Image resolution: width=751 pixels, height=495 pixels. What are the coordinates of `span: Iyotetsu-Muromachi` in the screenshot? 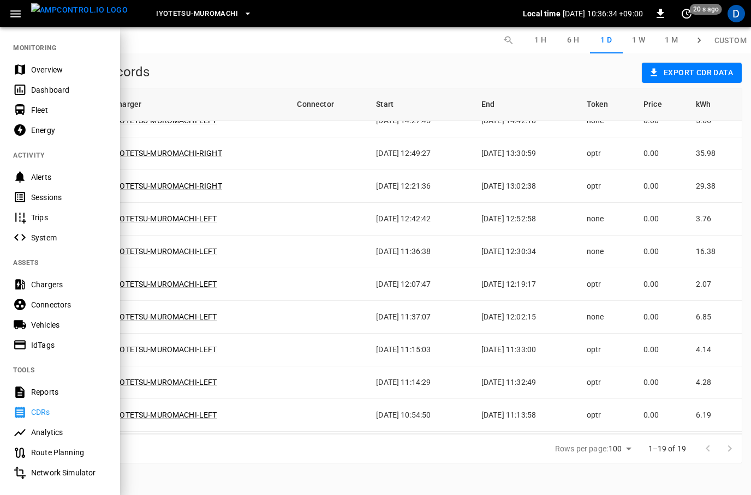 It's located at (197, 14).